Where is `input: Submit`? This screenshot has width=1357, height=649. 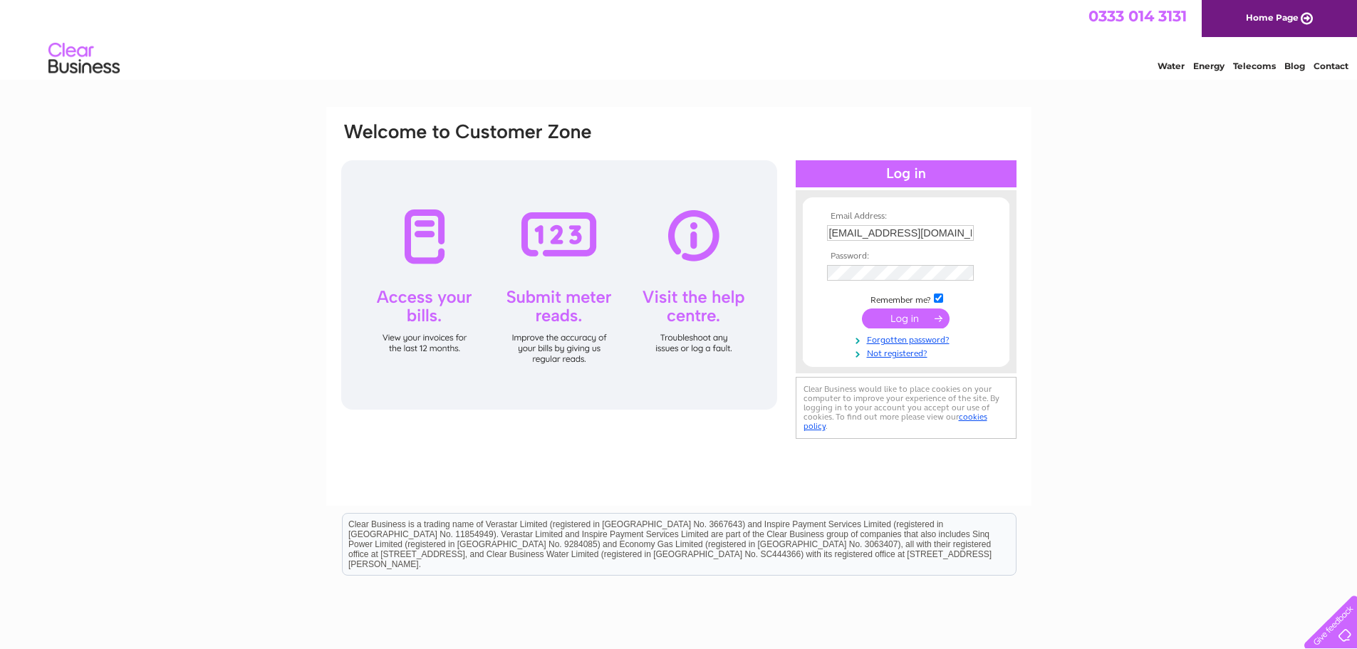
input: Submit is located at coordinates (905, 318).